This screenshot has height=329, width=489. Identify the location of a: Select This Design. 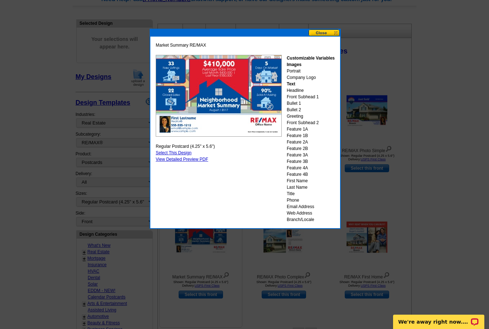
(174, 153).